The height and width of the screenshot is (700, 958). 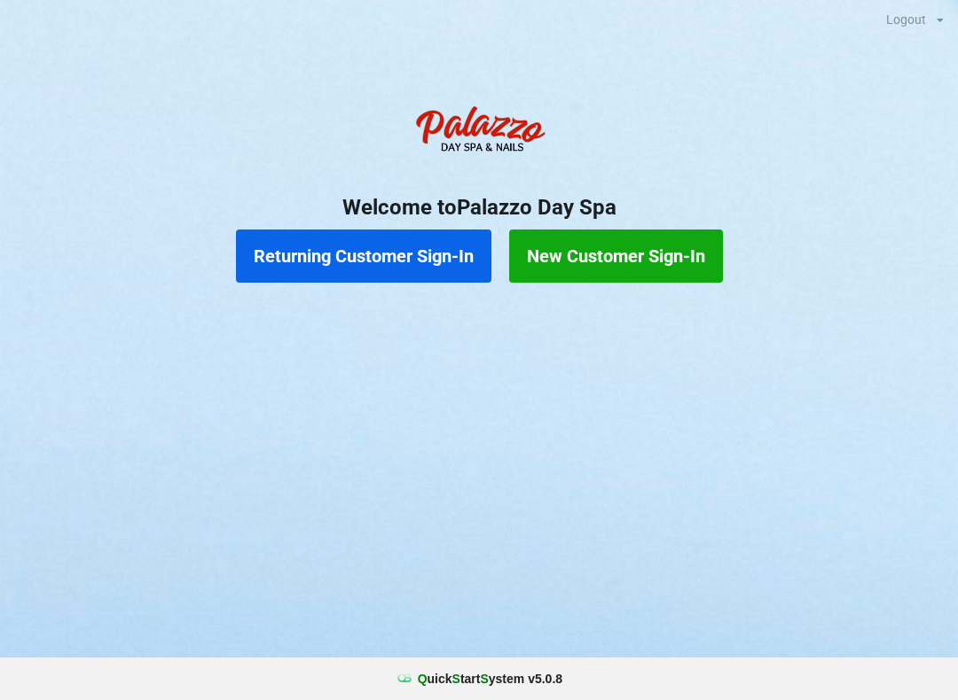 What do you see at coordinates (615, 256) in the screenshot?
I see `button: New Customer Sign-In` at bounding box center [615, 256].